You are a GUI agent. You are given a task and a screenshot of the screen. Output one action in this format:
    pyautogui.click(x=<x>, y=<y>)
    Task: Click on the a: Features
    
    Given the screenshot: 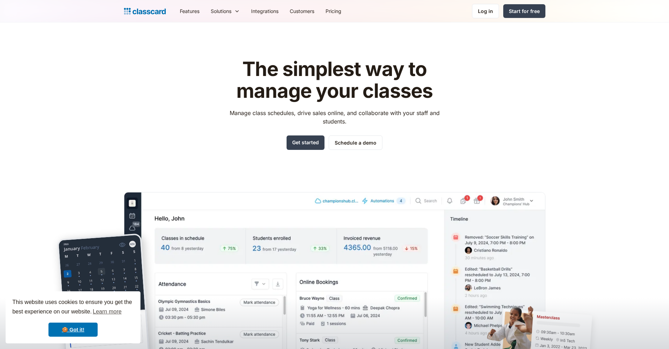 What is the action you would take?
    pyautogui.click(x=190, y=11)
    